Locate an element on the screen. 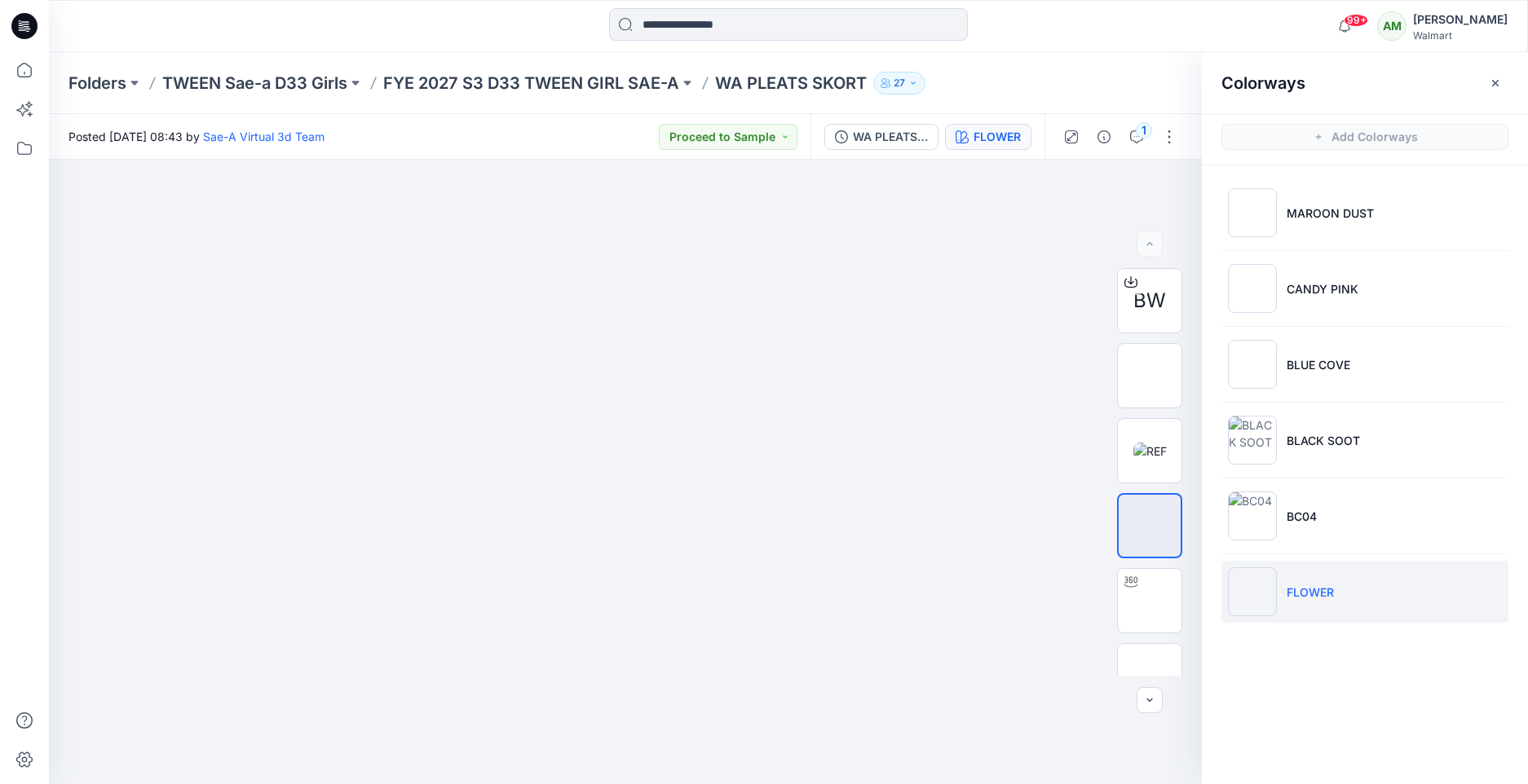  p: 27 is located at coordinates (900, 83).